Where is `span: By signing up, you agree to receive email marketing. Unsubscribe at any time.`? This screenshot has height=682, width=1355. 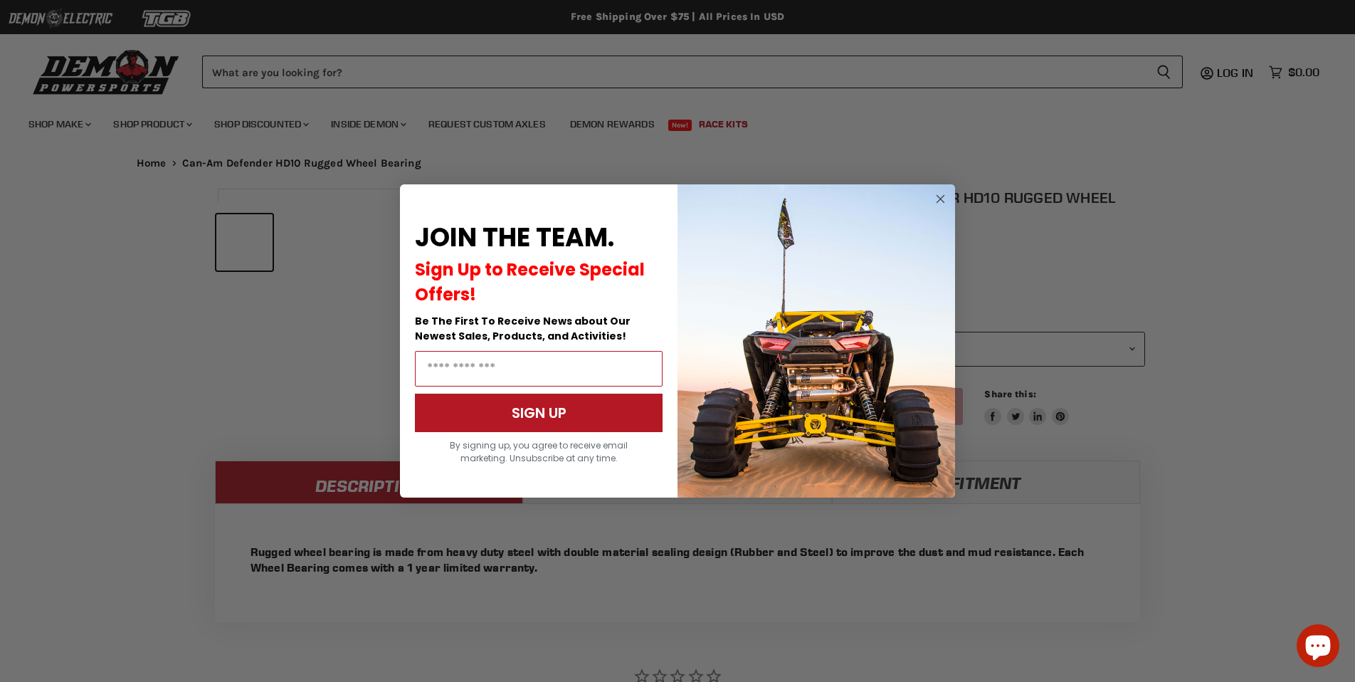
span: By signing up, you agree to receive email marketing. Unsubscribe at any time. is located at coordinates (539, 451).